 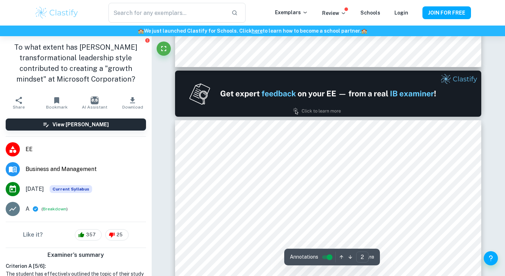 I want to click on span: 25, so click(x=119, y=235).